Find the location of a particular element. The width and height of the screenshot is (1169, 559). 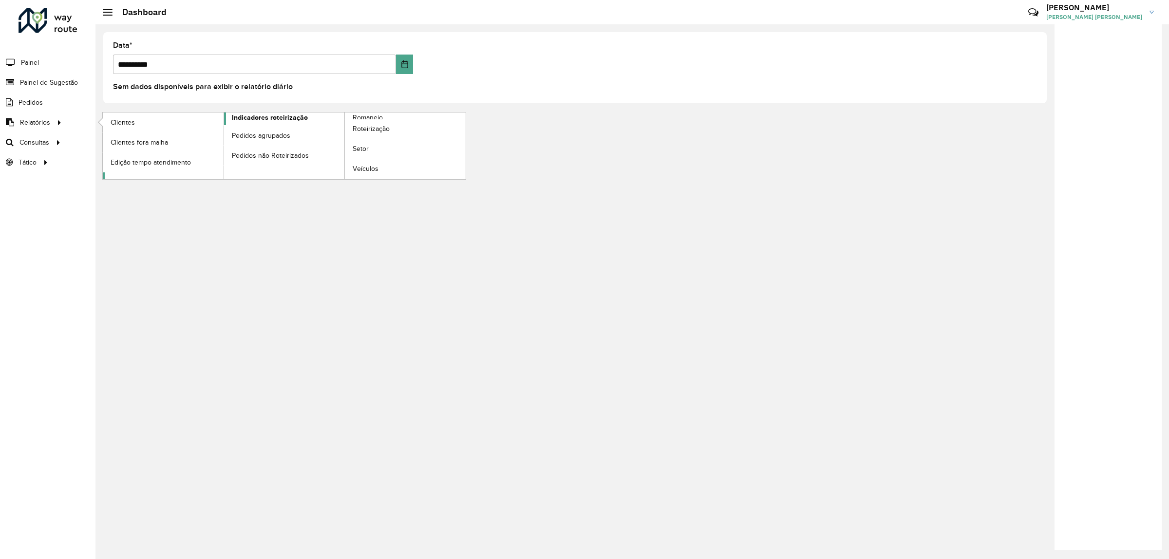

span: Pedidos is located at coordinates (31, 102).